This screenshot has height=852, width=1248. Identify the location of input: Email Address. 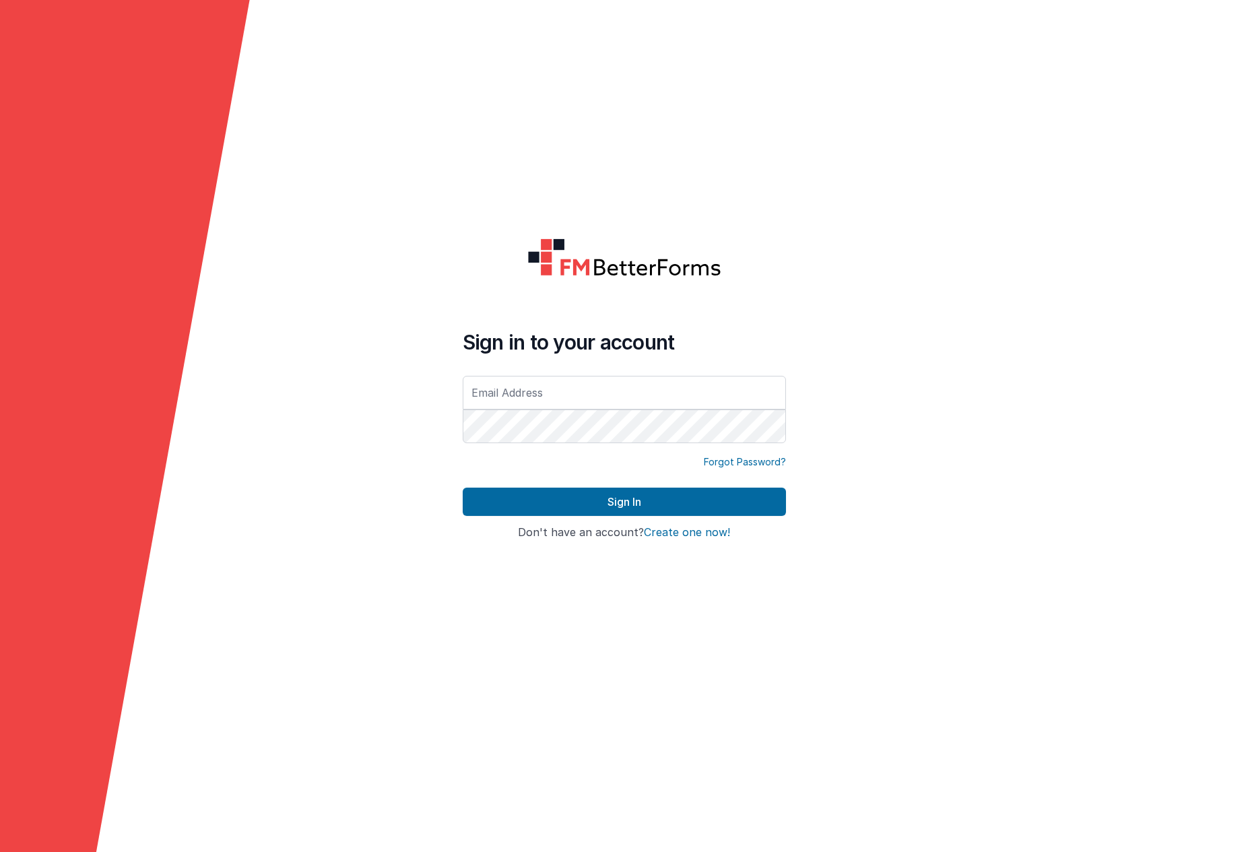
(624, 393).